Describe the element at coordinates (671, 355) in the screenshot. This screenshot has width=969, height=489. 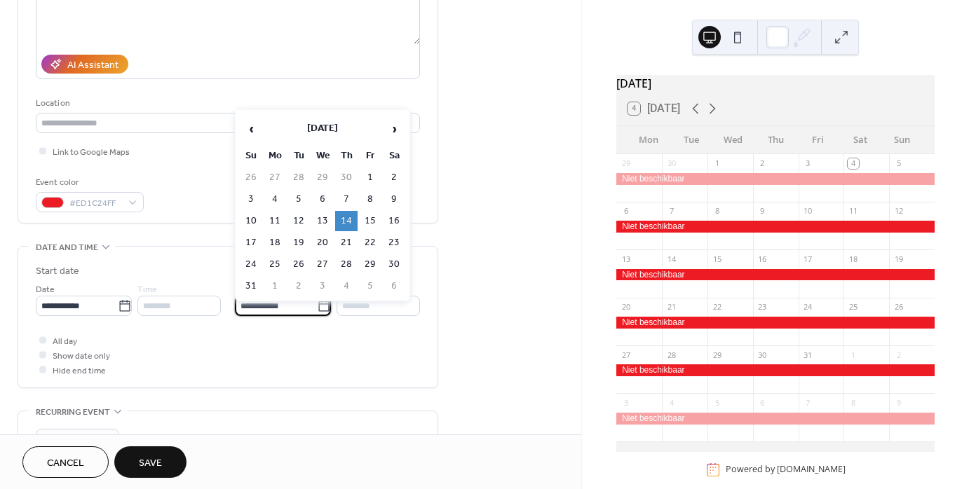
I see `div: 28` at that location.